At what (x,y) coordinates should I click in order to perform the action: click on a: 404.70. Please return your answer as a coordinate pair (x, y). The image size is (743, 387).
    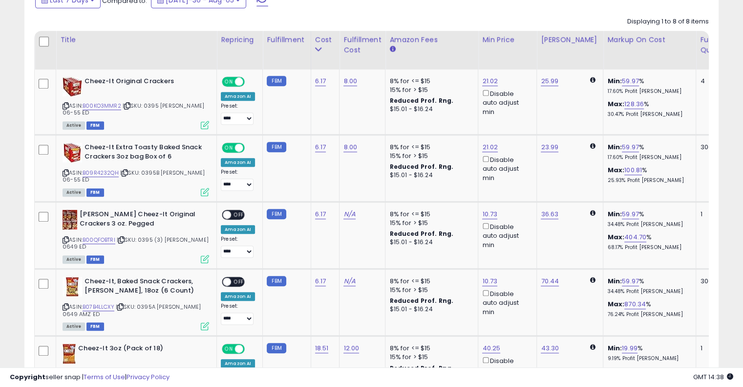
    Looking at the image, I should click on (635, 237).